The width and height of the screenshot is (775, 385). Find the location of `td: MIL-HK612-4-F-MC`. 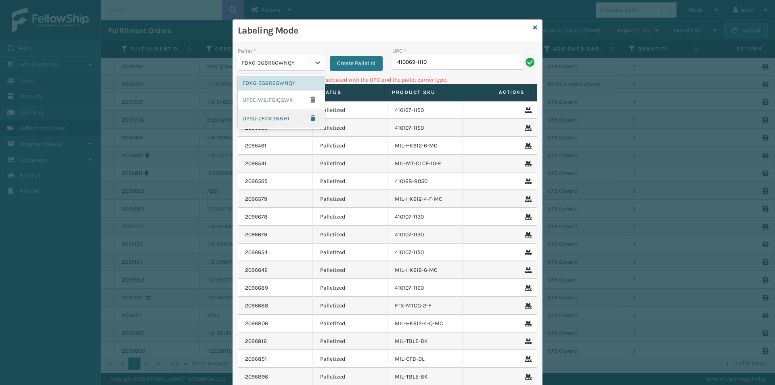

td: MIL-HK612-4-F-MC is located at coordinates (425, 199).